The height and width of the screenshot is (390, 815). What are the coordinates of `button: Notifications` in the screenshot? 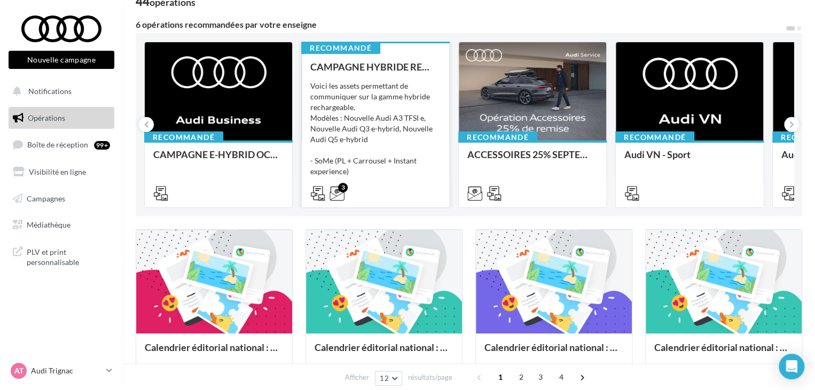 It's located at (59, 91).